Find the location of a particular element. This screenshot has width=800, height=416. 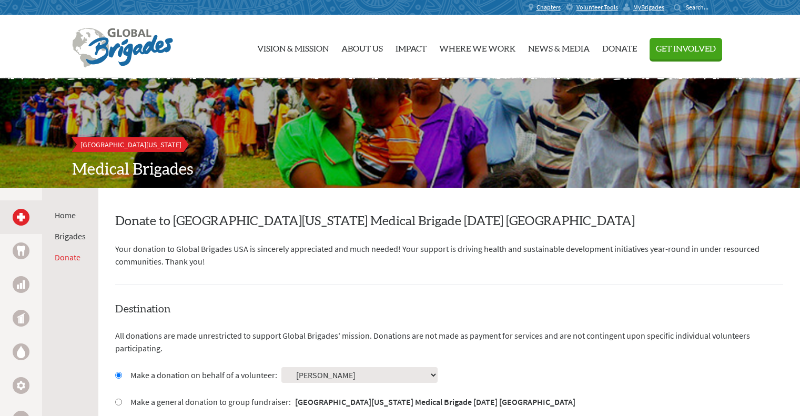

a: About Us is located at coordinates (362, 47).